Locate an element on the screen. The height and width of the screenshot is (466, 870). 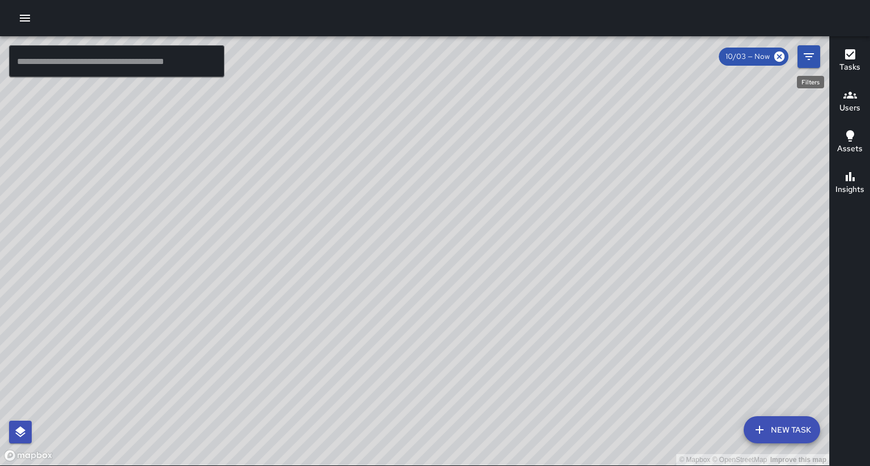
button: Insights is located at coordinates (850, 184).